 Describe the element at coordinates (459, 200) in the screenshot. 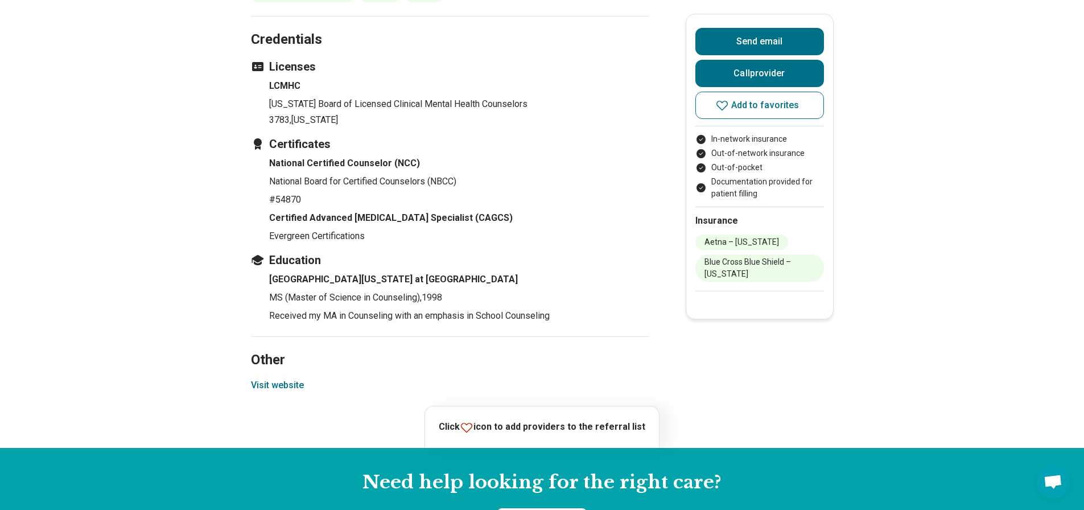

I see `p: #54870` at that location.